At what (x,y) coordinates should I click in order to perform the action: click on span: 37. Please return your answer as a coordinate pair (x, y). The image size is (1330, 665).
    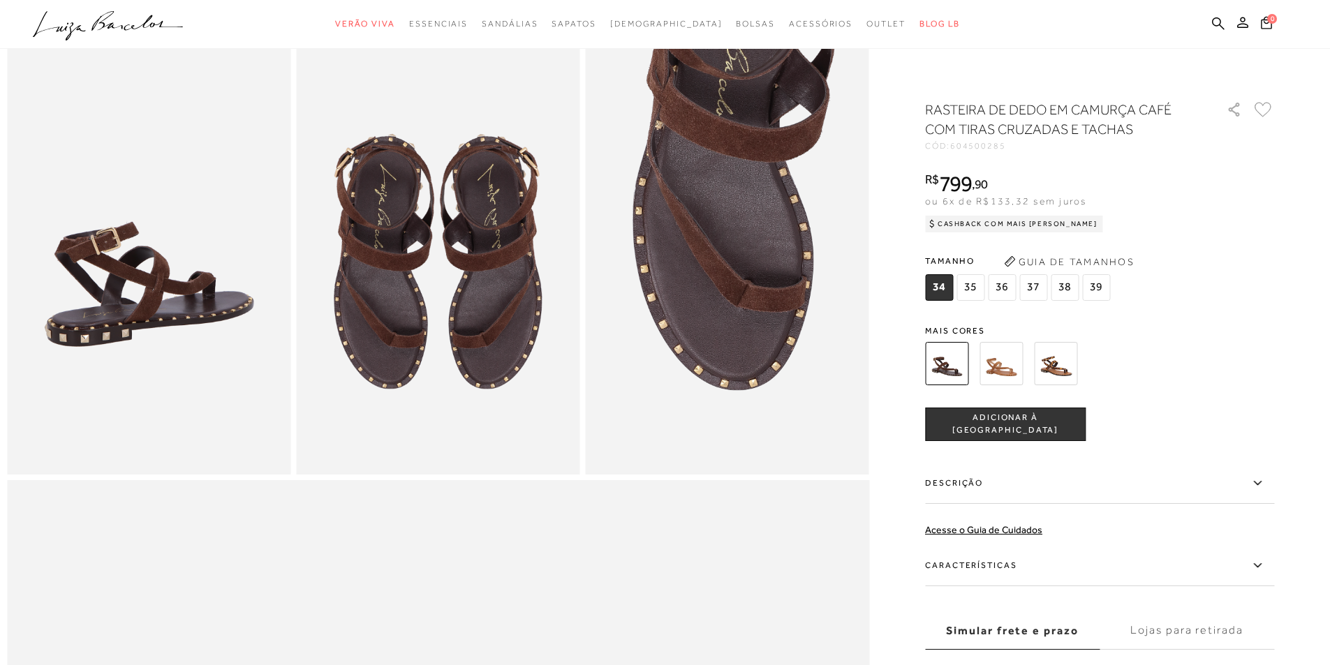
    Looking at the image, I should click on (1033, 288).